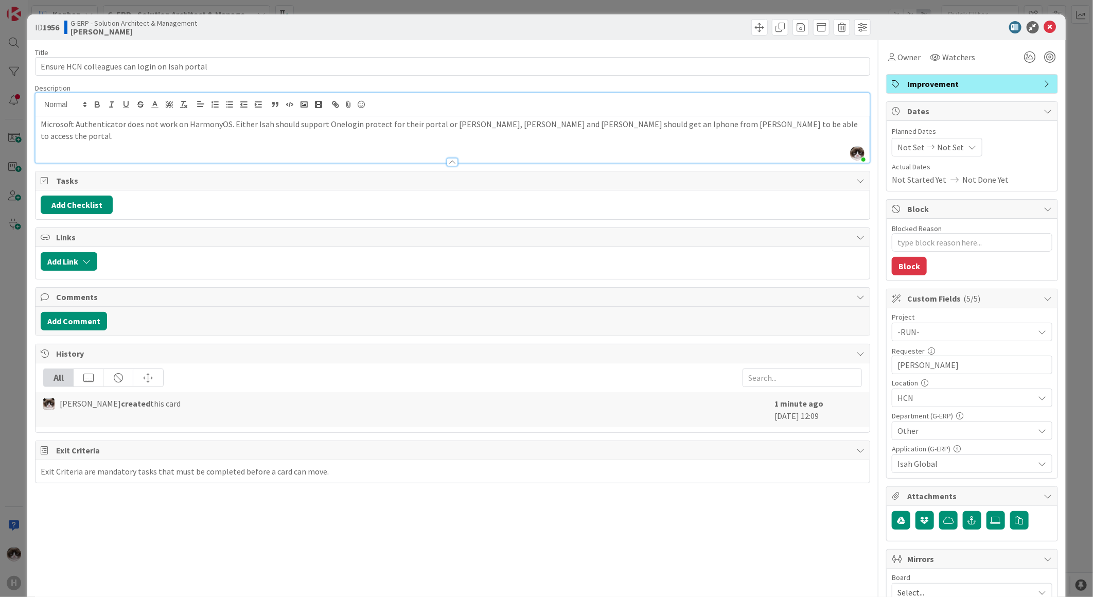 The width and height of the screenshot is (1093, 597). Describe the element at coordinates (42, 52) in the screenshot. I see `label: Title` at that location.